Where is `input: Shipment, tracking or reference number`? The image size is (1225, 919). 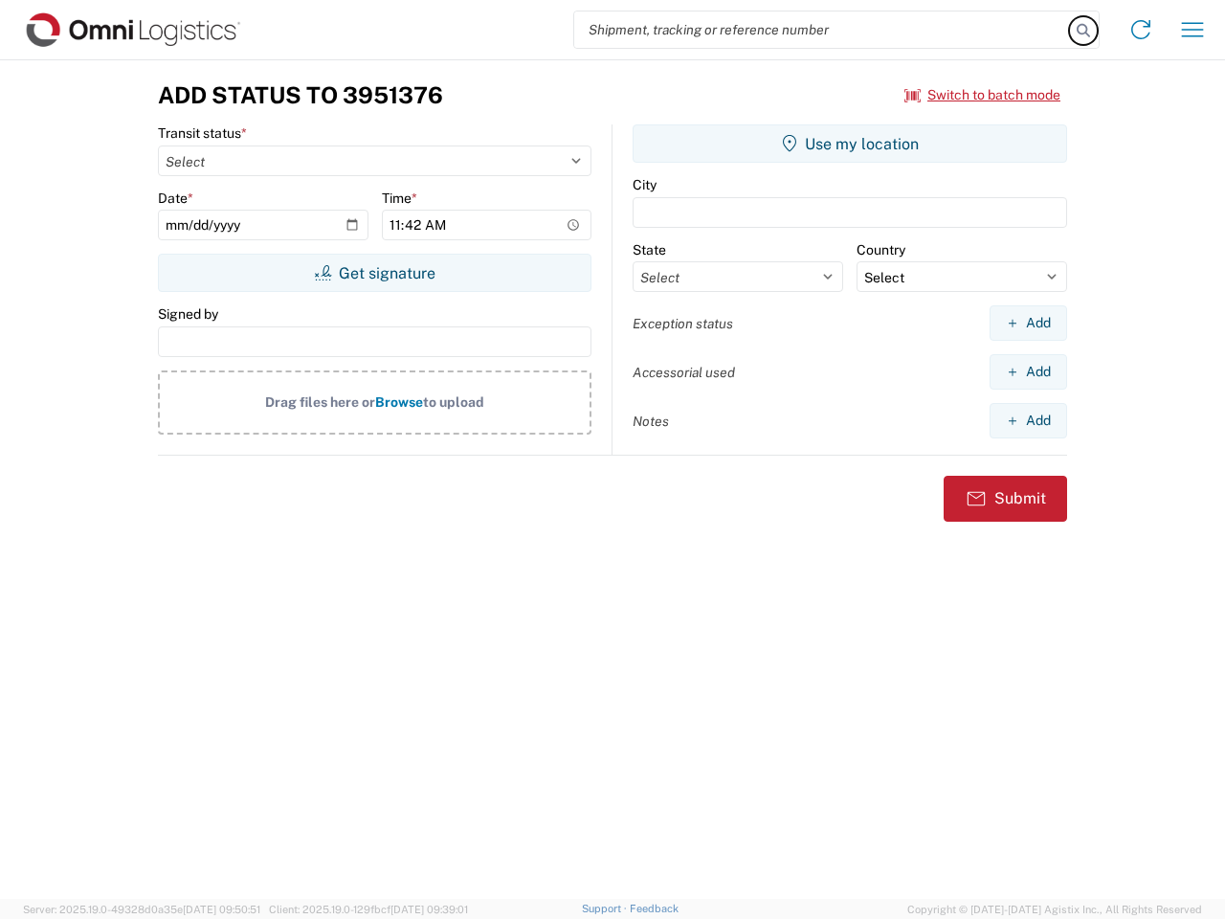 input: Shipment, tracking or reference number is located at coordinates (822, 30).